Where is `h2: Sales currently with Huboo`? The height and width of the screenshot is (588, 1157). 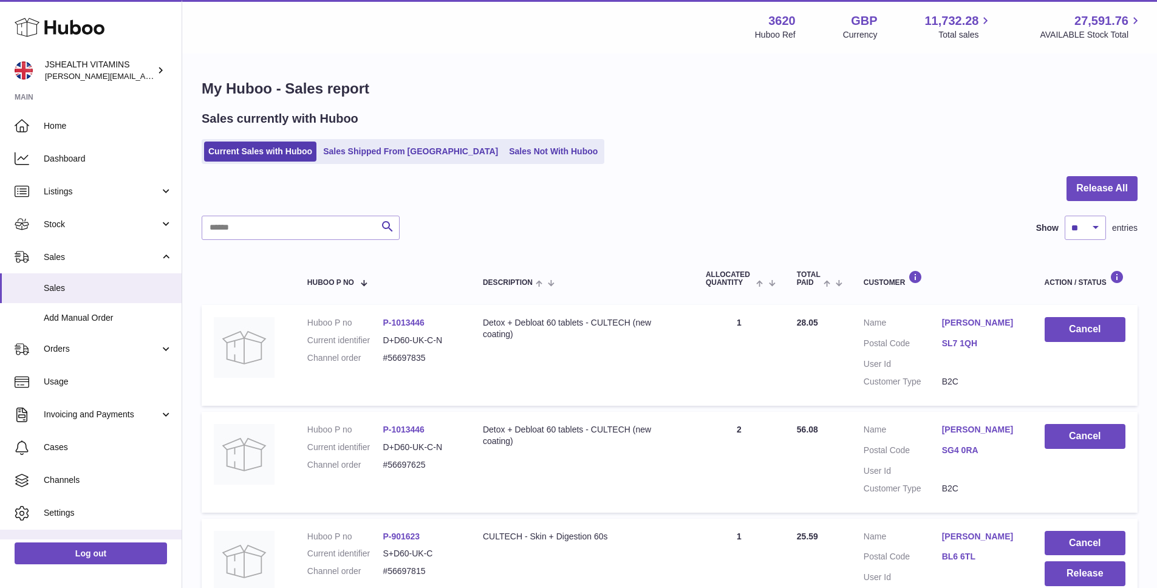
h2: Sales currently with Huboo is located at coordinates (280, 118).